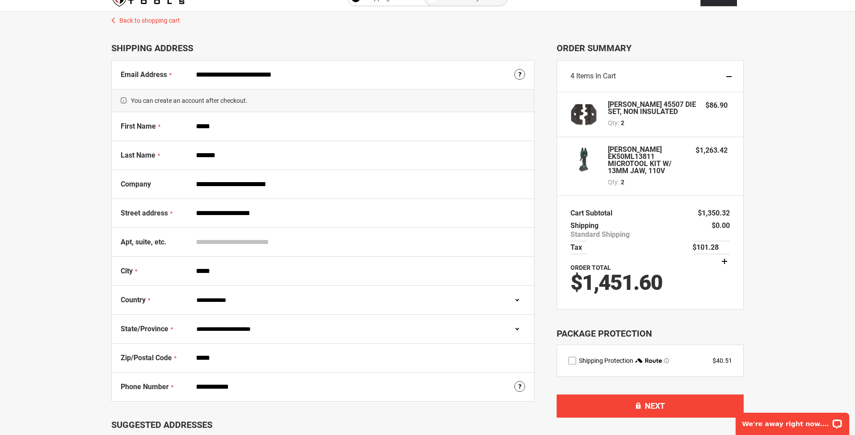 Image resolution: width=855 pixels, height=435 pixels. Describe the element at coordinates (126, 271) in the screenshot. I see `span: City` at that location.